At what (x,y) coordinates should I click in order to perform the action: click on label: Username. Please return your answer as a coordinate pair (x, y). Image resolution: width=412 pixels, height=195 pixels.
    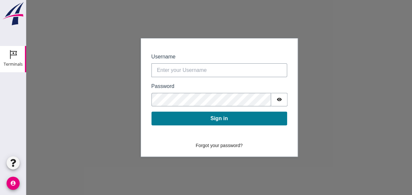
    Looking at the image, I should click on (193, 57).